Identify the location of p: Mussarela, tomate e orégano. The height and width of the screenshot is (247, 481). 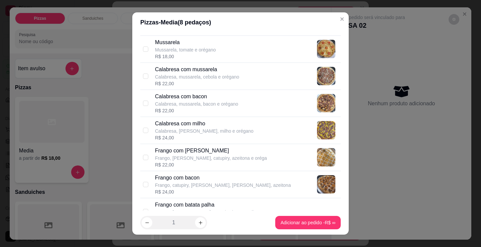
(185, 50).